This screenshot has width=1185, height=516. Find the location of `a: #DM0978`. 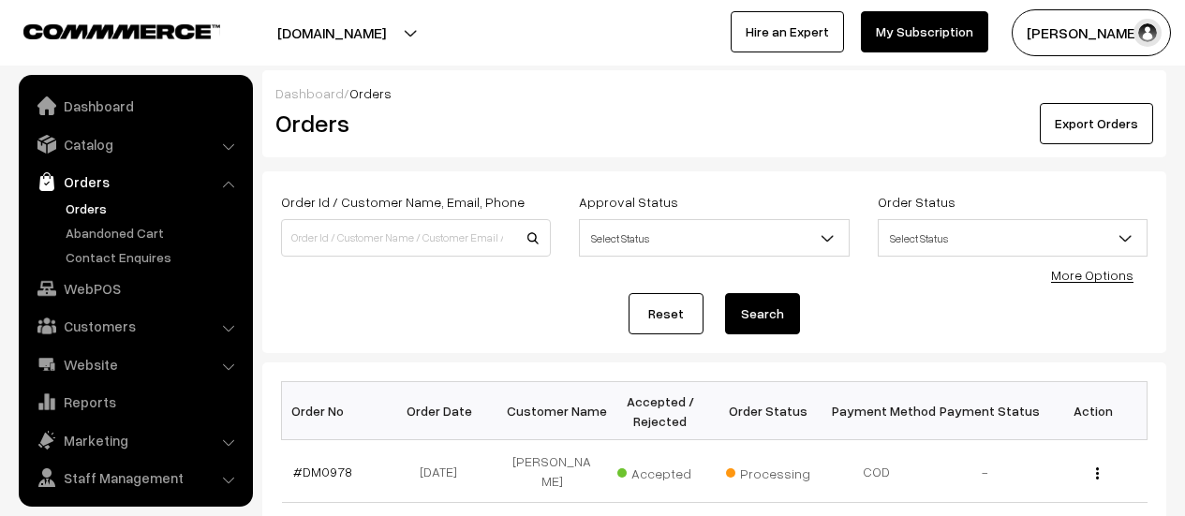

a: #DM0978 is located at coordinates (322, 471).